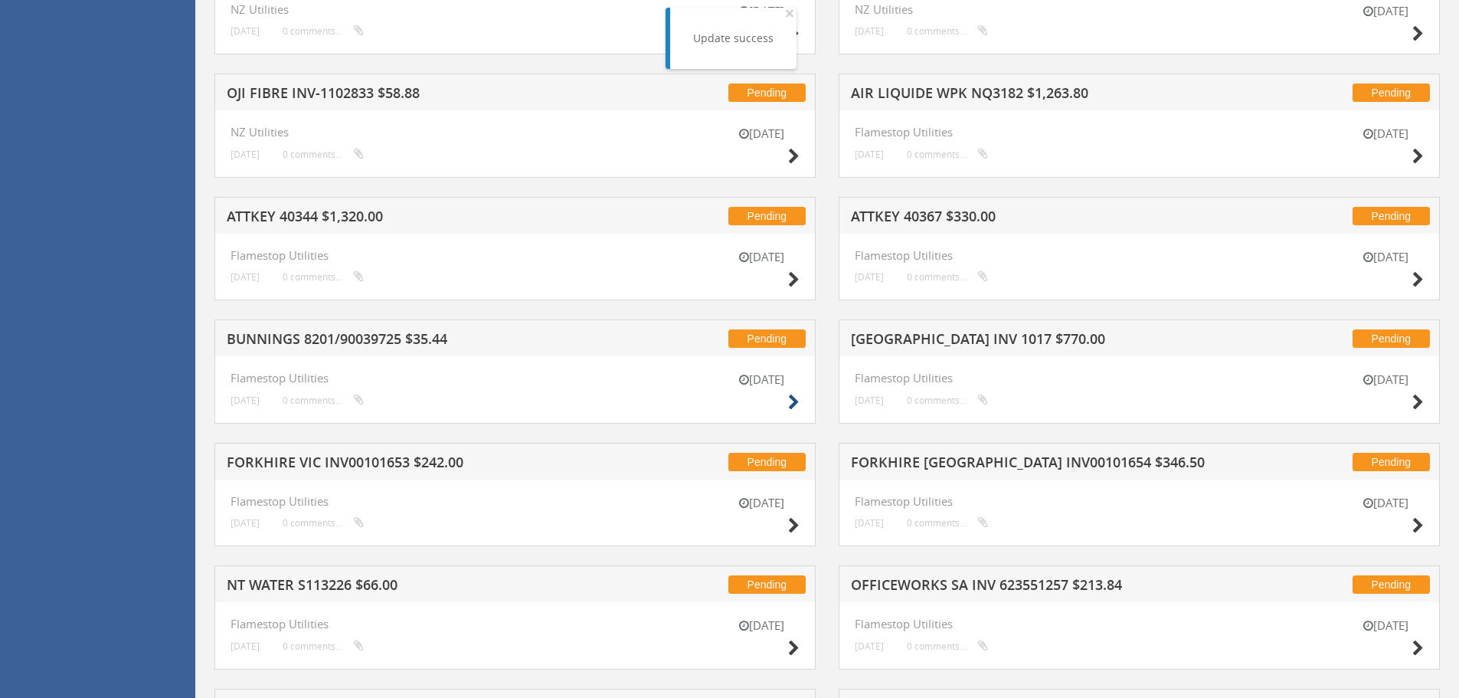 Image resolution: width=1459 pixels, height=698 pixels. What do you see at coordinates (428, 218) in the screenshot?
I see `h5: ATTKEY 40344 $1,320.00` at bounding box center [428, 218].